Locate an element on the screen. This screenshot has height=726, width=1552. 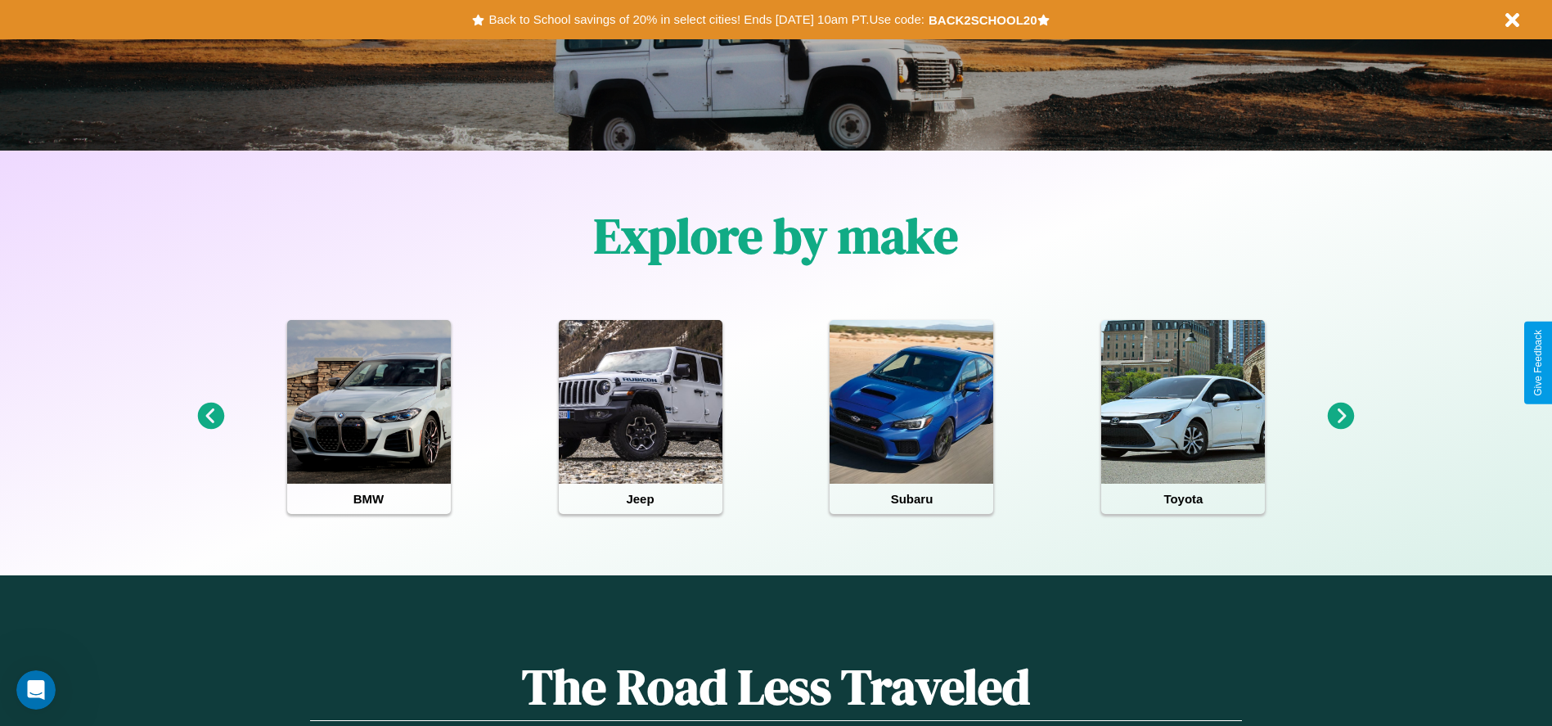
h1: Explore by make is located at coordinates (776, 236).